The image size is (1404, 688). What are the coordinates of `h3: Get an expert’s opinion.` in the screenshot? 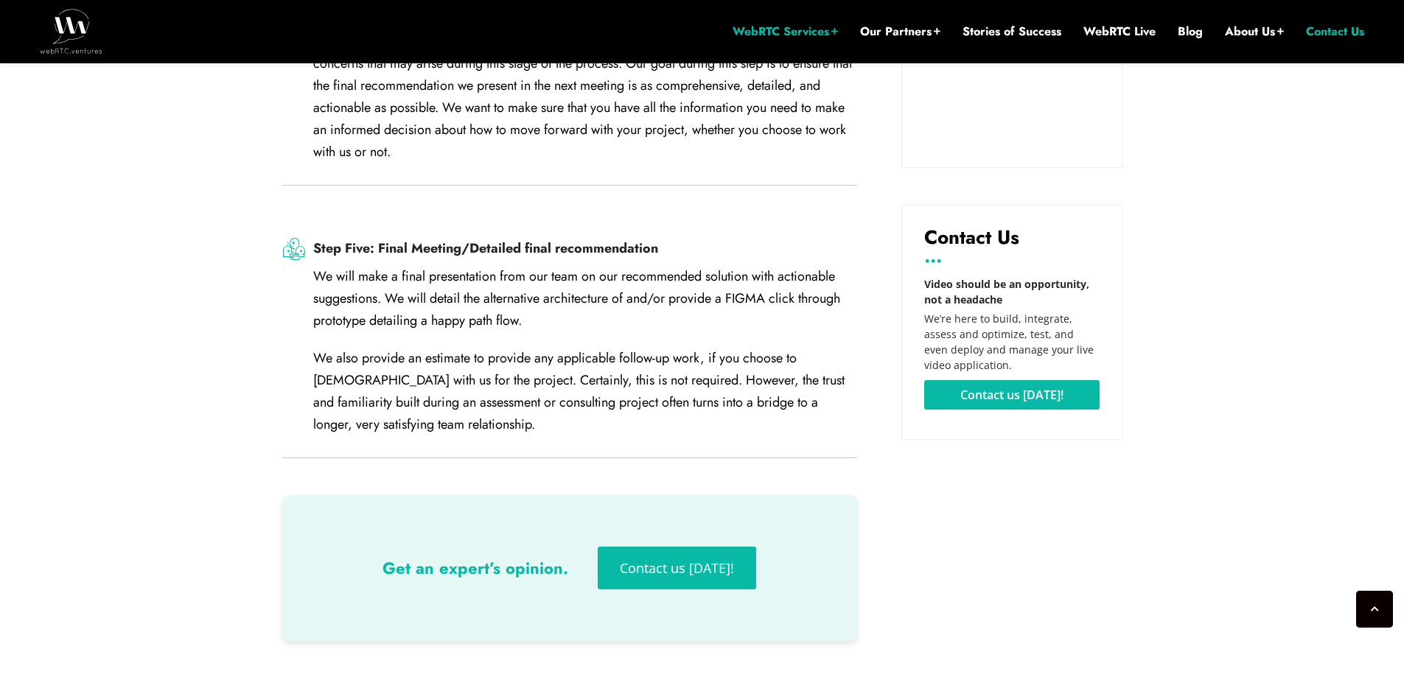 It's located at (475, 568).